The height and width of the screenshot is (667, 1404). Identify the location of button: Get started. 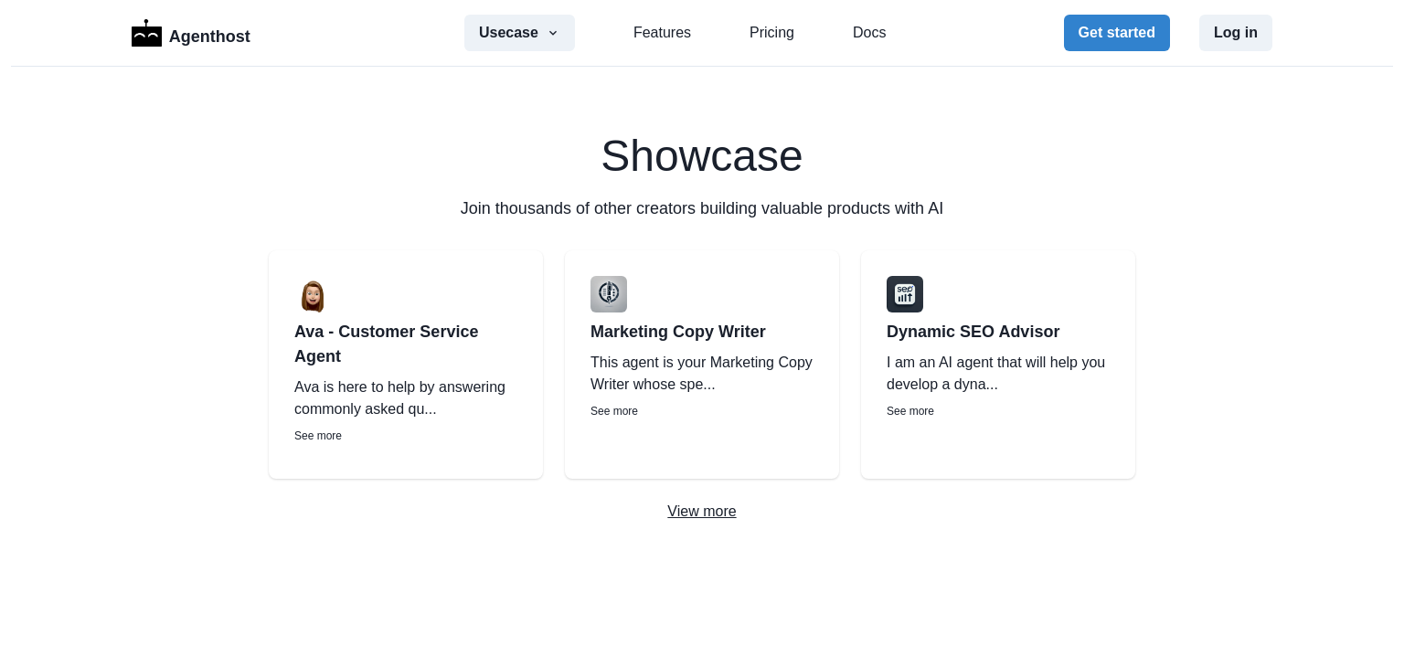
(1117, 33).